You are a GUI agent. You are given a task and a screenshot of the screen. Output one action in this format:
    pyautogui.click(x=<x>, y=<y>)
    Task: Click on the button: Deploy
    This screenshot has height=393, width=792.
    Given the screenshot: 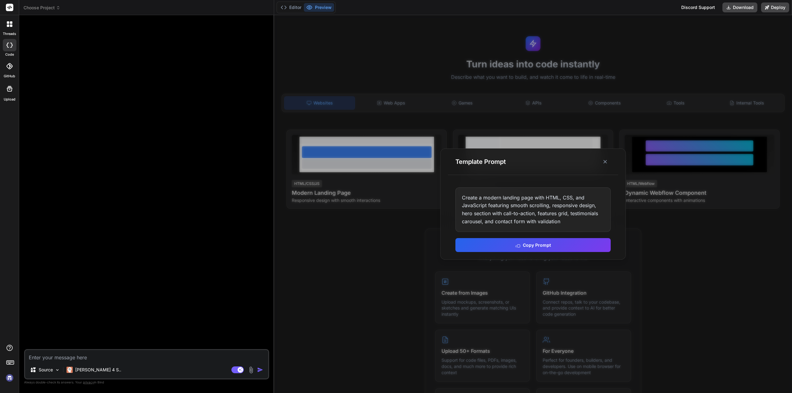 What is the action you would take?
    pyautogui.click(x=775, y=7)
    